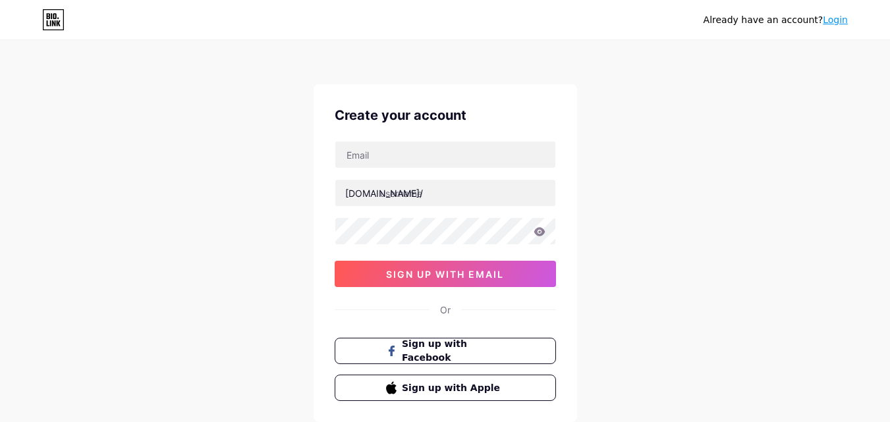  I want to click on button: Sign up with Apple, so click(445, 388).